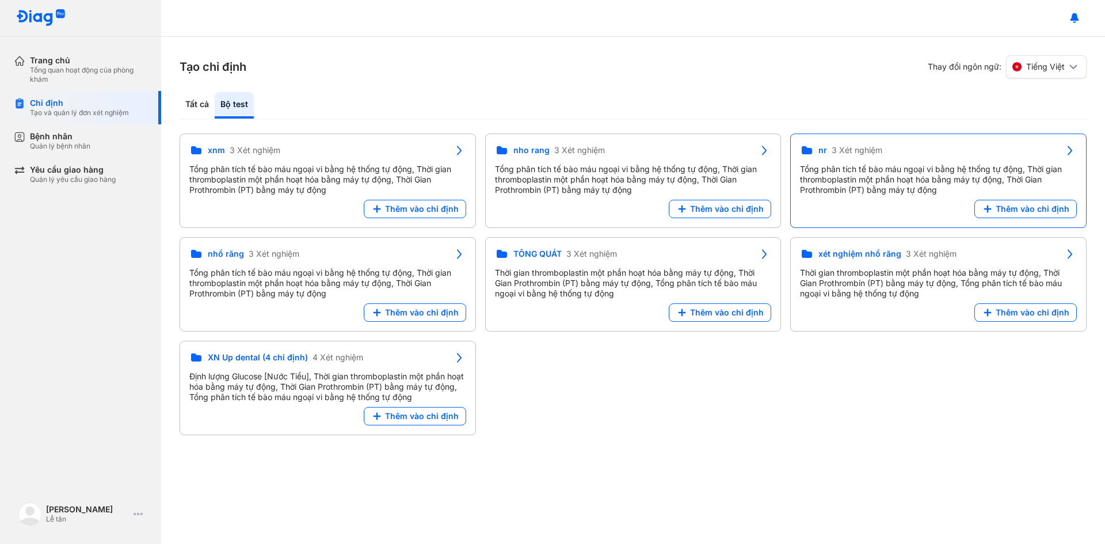 The height and width of the screenshot is (544, 1105). I want to click on div: Lễ tân, so click(87, 519).